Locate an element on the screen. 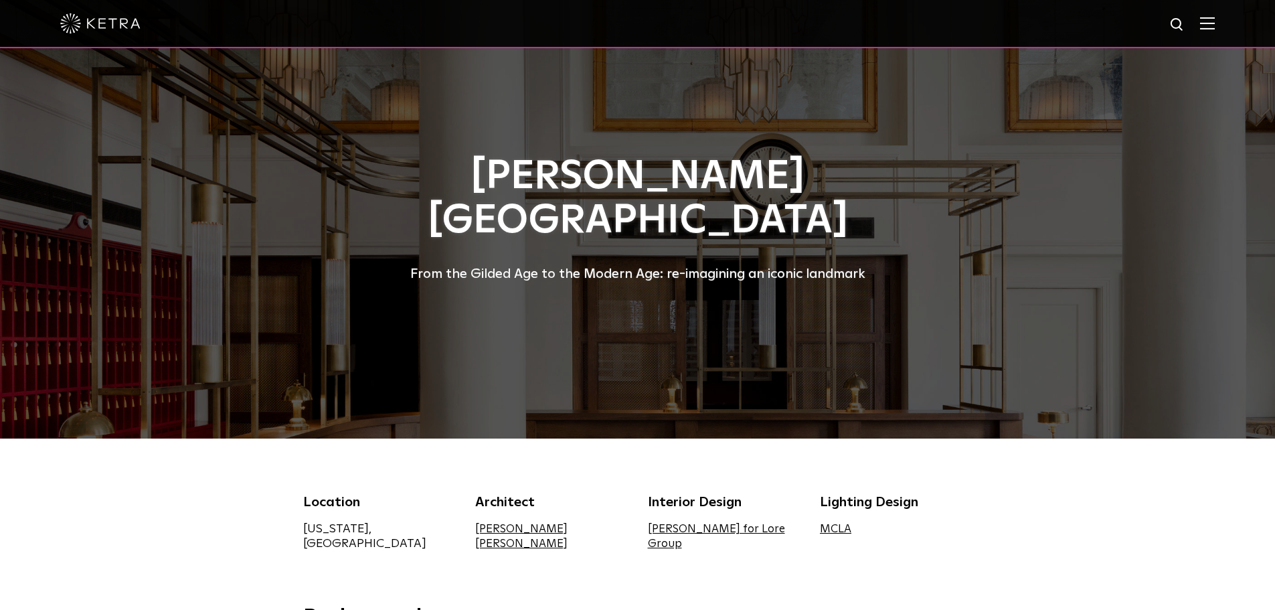 The height and width of the screenshot is (610, 1275). div: Interior Design is located at coordinates (724, 502).